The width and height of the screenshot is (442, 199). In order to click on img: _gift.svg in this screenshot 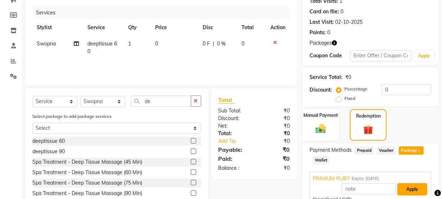, I will do `click(368, 129)`.